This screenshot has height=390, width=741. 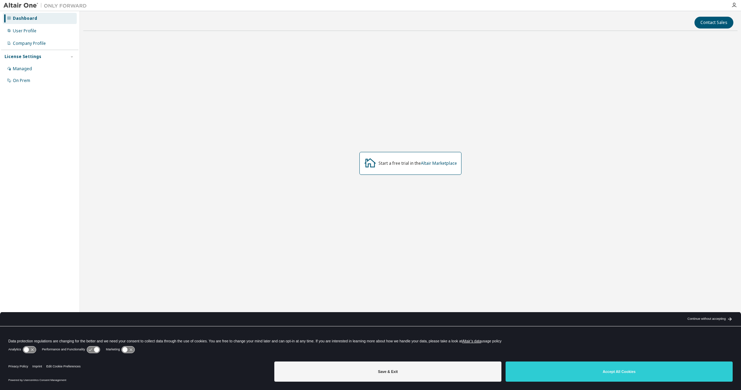 I want to click on div: Start a free trial in the, so click(x=418, y=163).